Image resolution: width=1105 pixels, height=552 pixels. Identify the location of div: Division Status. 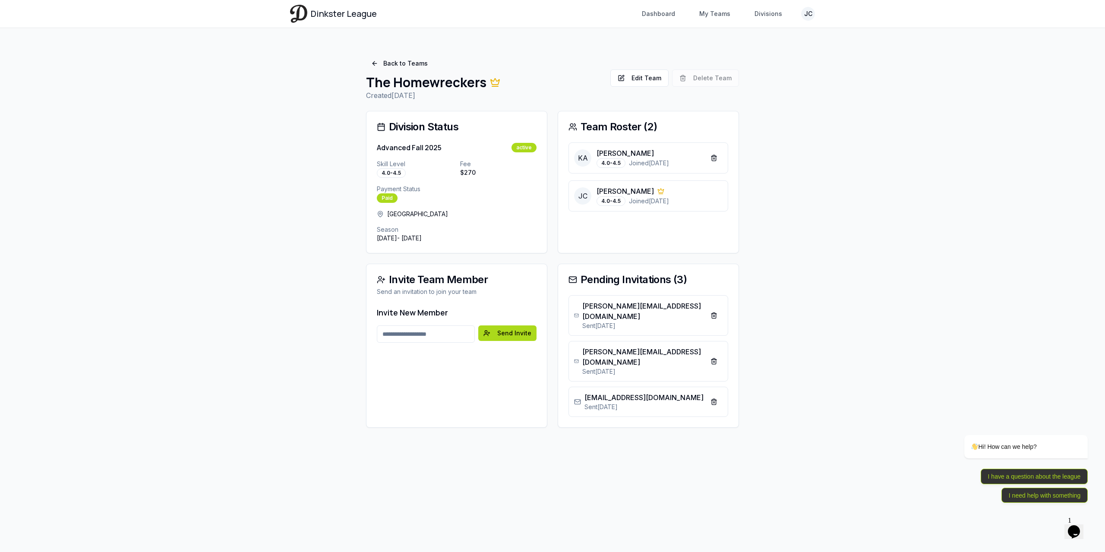
(457, 127).